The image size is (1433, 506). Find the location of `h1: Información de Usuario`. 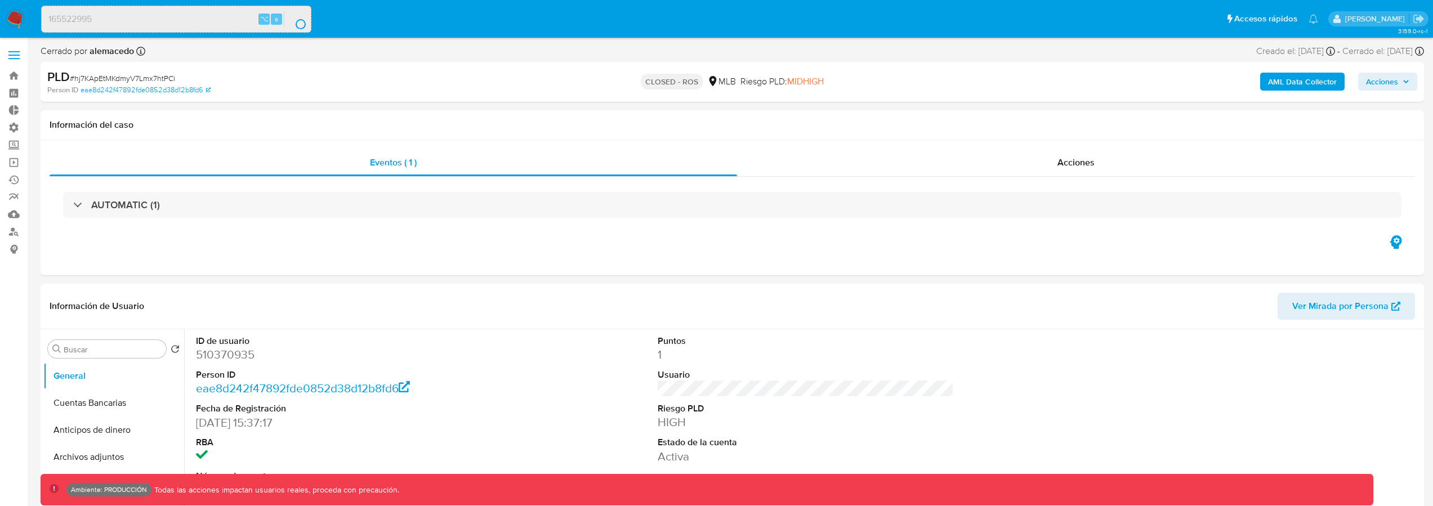

h1: Información de Usuario is located at coordinates (97, 306).